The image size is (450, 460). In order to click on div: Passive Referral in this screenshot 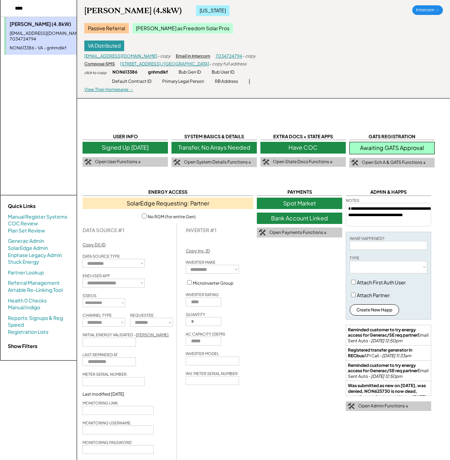, I will do `click(106, 28)`.